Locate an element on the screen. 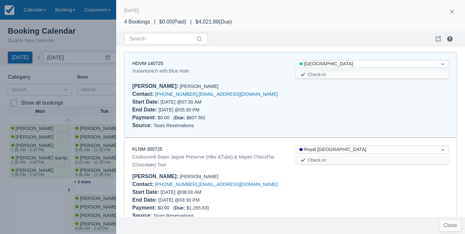 Image resolution: width=465 pixels, height=234 pixels. button: Close is located at coordinates (451, 226).